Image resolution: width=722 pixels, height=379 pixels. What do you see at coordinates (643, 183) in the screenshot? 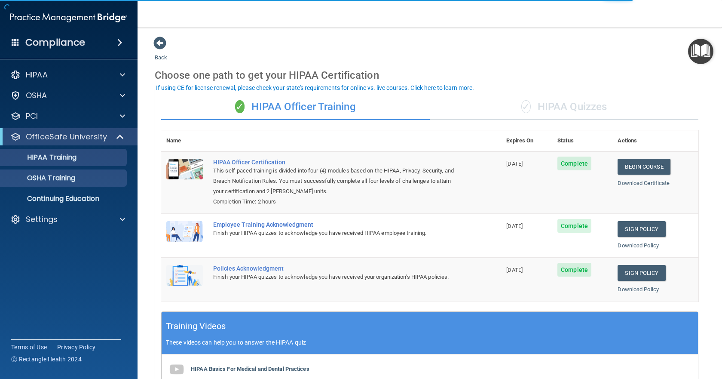
I see `a: Download Certificate` at bounding box center [643, 183].